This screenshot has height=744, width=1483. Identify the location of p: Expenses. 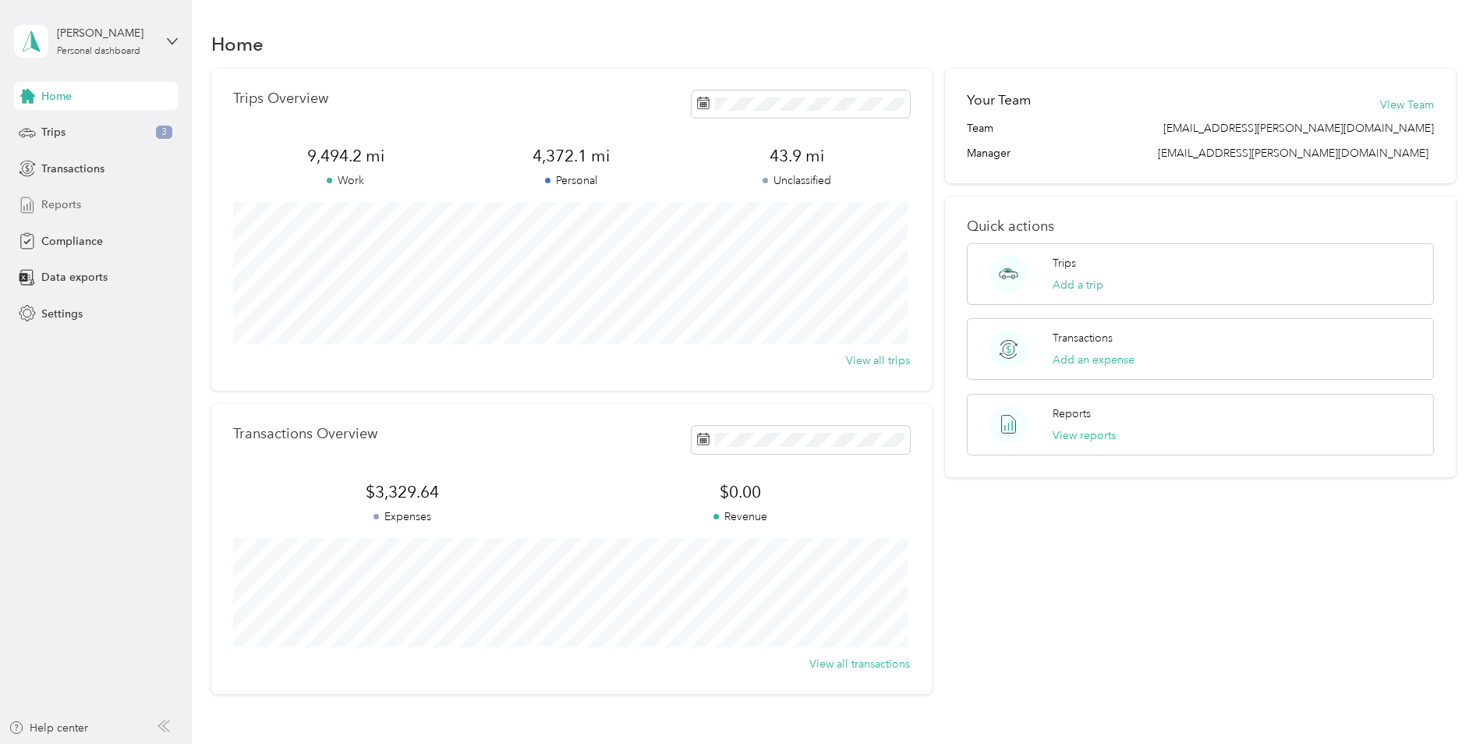
(402, 516).